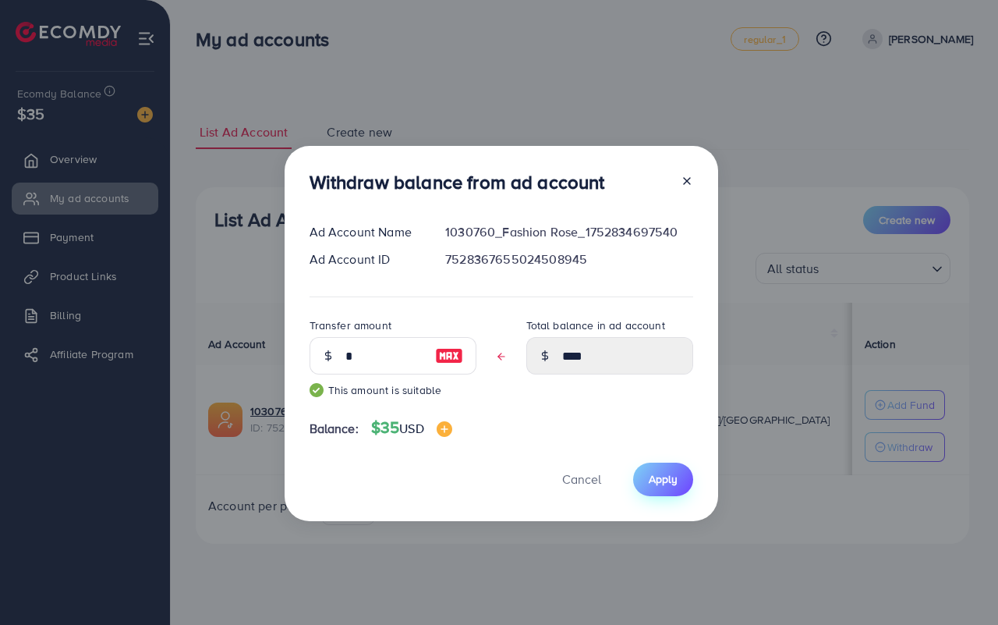 The width and height of the screenshot is (998, 625). I want to click on label: Transfer amount, so click(350, 325).